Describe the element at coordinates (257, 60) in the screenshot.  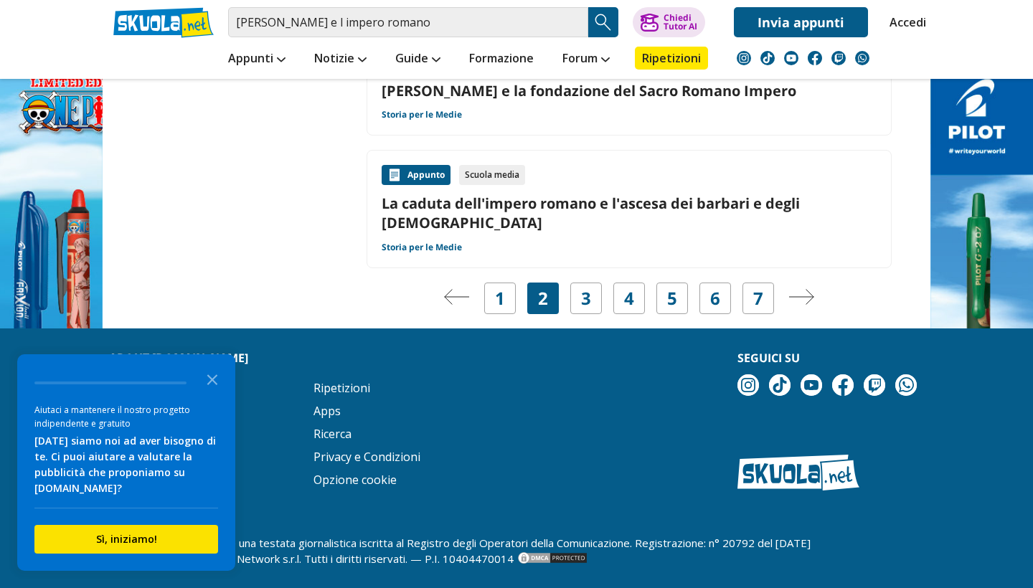
I see `a: Appunti` at that location.